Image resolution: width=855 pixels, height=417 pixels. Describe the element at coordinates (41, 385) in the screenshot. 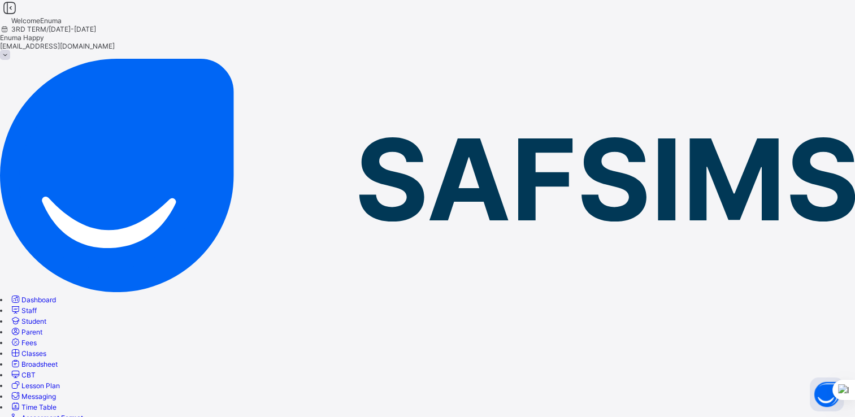

I see `span: Lesson Plan` at that location.